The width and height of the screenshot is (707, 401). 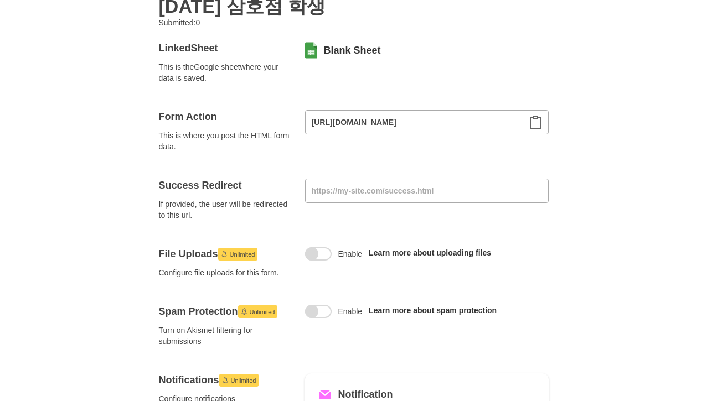 I want to click on svg: Mail, so click(x=325, y=394).